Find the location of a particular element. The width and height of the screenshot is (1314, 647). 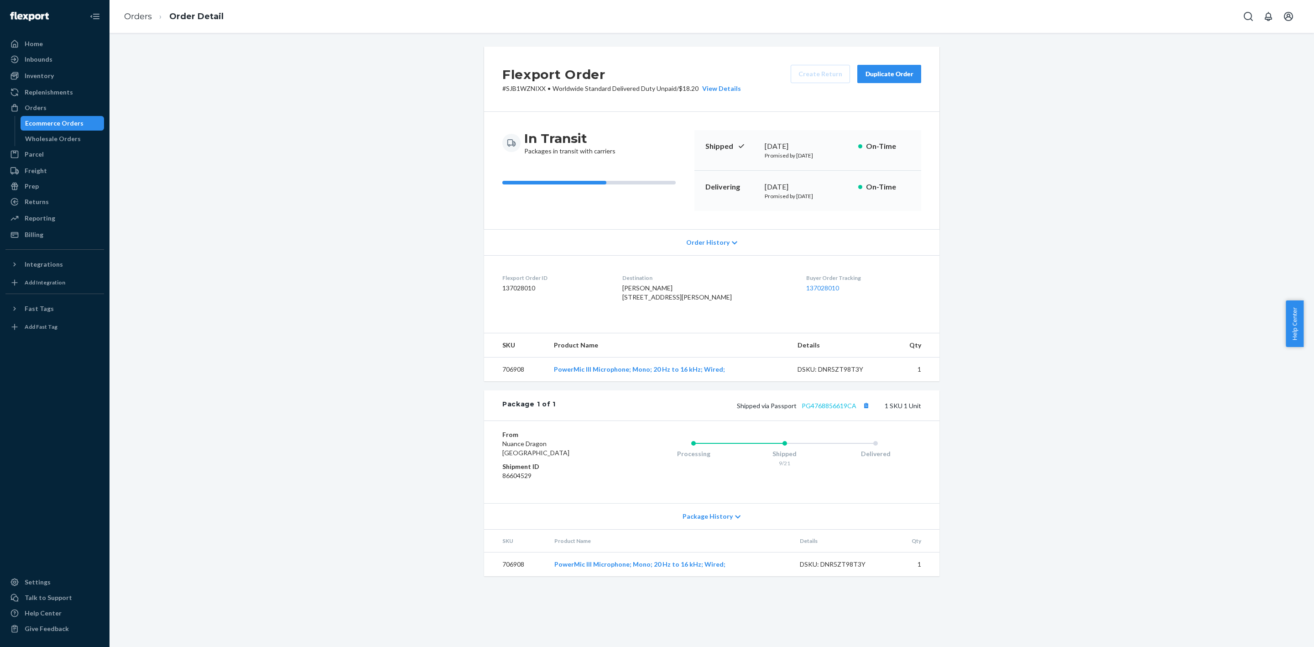

div: Home is located at coordinates (34, 44).